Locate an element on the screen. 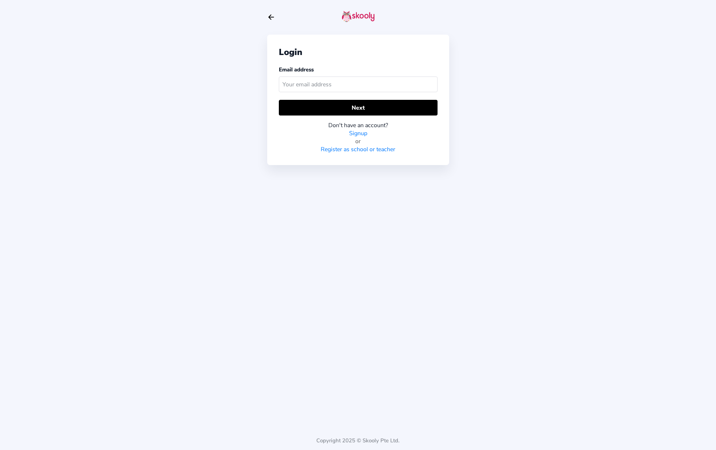 The height and width of the screenshot is (450, 716). div: Login is located at coordinates (358, 52).